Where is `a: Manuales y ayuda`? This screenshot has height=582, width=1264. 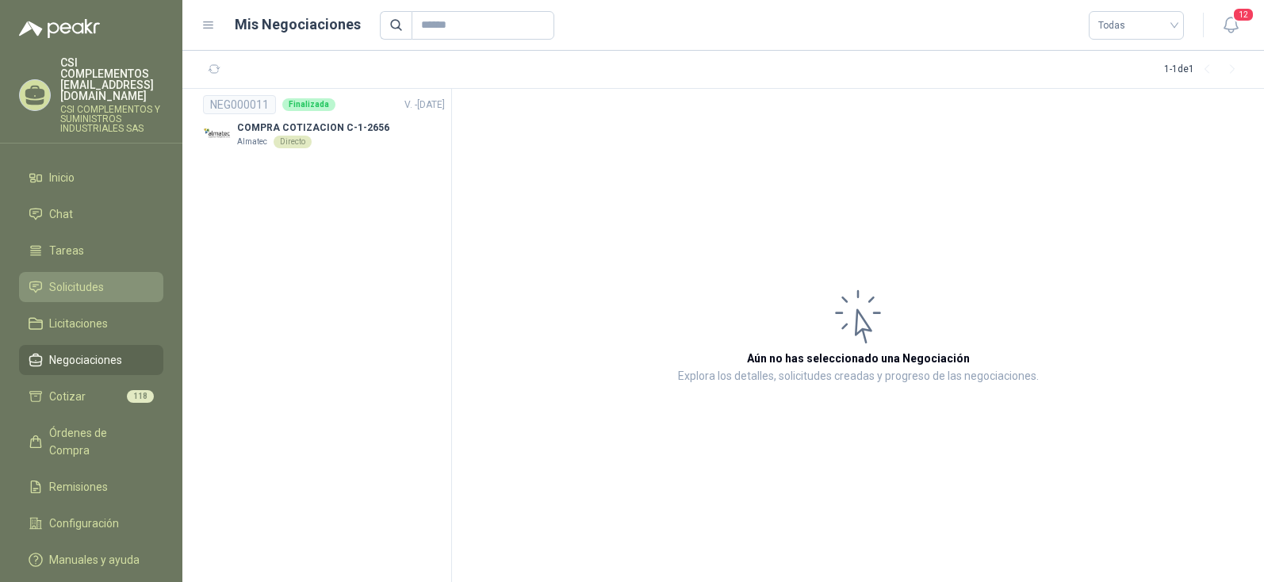 a: Manuales y ayuda is located at coordinates (91, 560).